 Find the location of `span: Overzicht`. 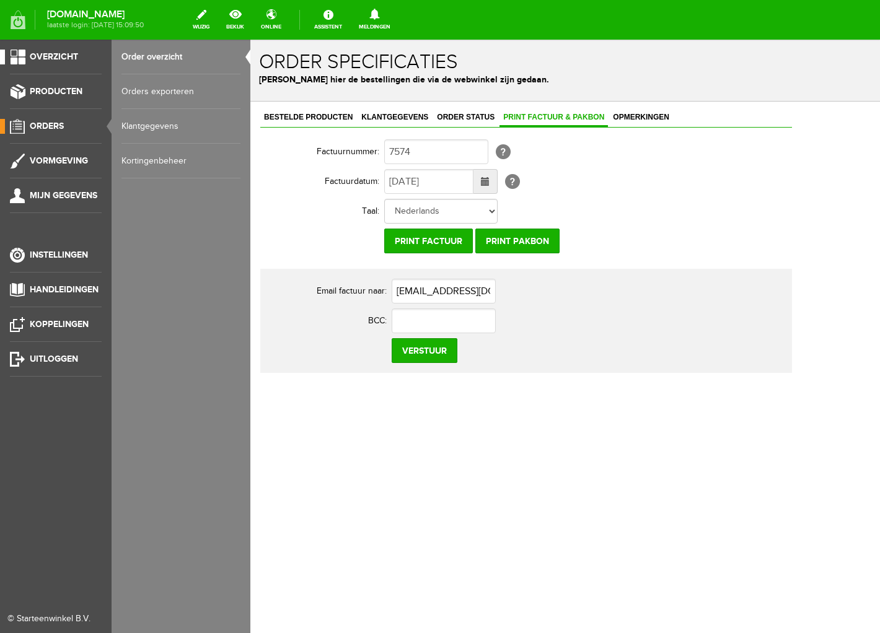

span: Overzicht is located at coordinates (54, 56).